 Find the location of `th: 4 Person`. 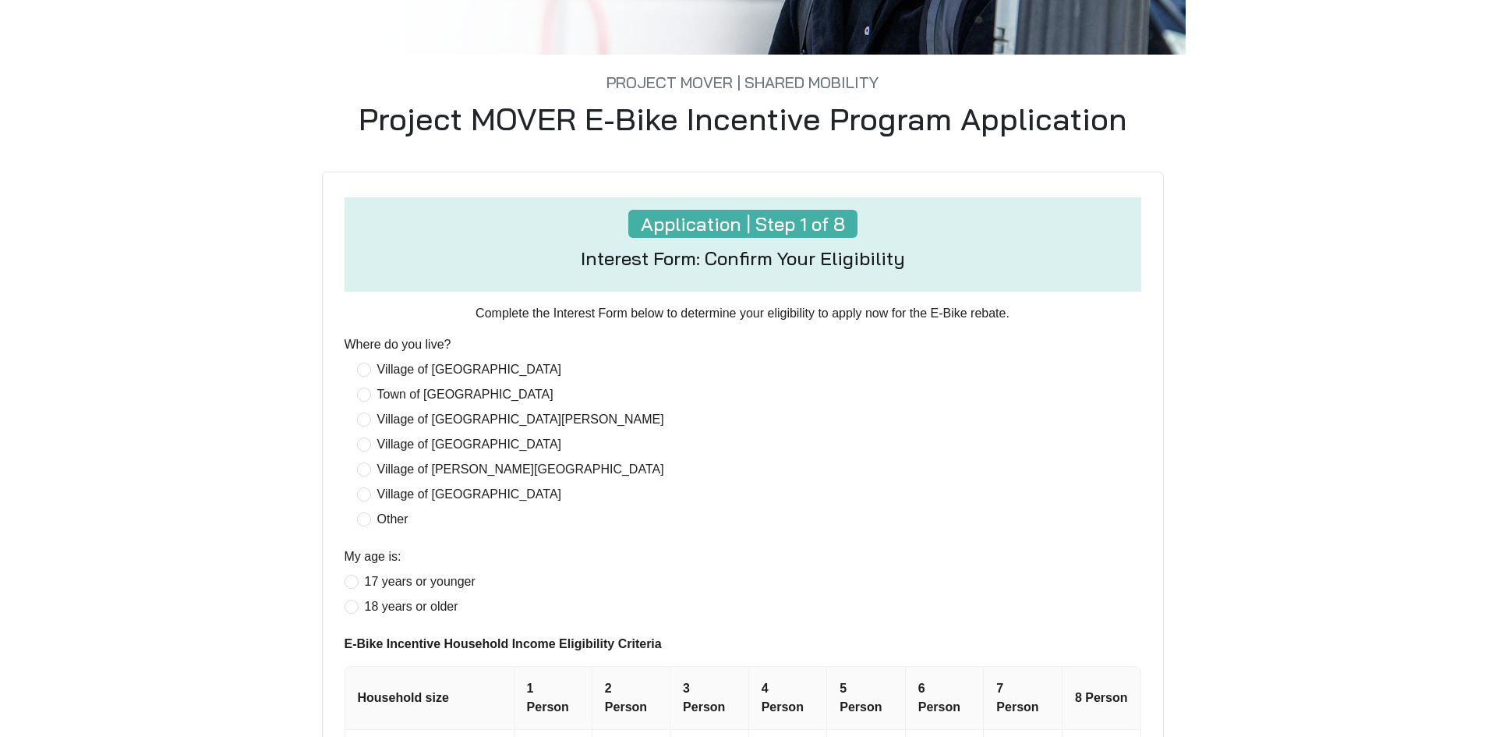

th: 4 Person is located at coordinates (788, 698).